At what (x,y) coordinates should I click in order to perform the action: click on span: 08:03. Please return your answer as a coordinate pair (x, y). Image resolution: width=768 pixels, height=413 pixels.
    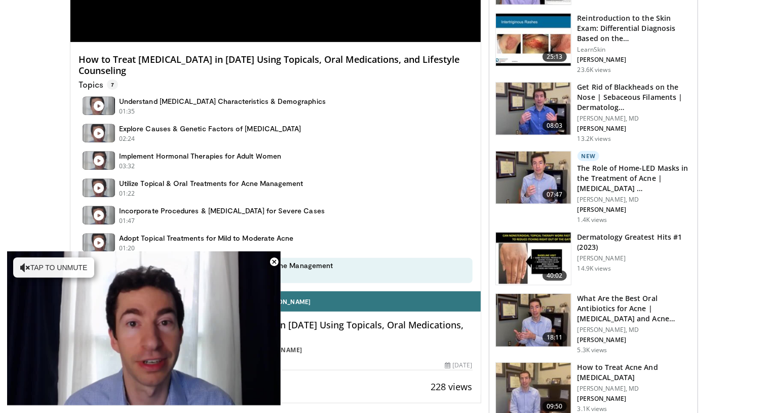
    Looking at the image, I should click on (555, 126).